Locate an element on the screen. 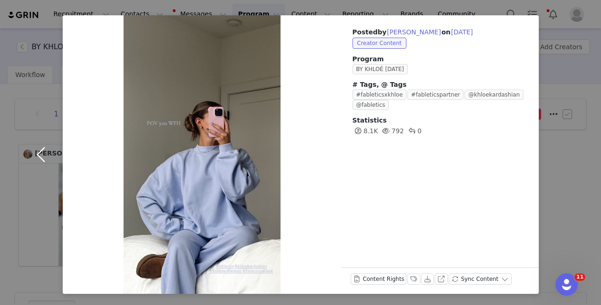 This screenshot has width=601, height=305. span: Creator Content is located at coordinates (380, 43).